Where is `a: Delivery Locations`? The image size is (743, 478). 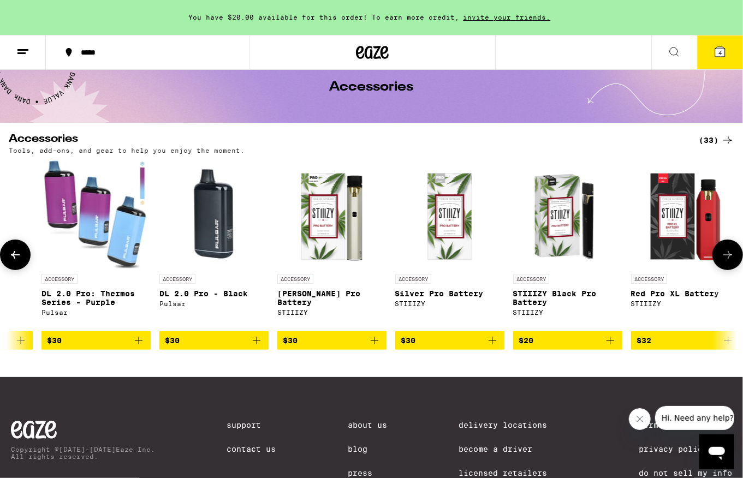
a: Delivery Locations is located at coordinates (513, 425).